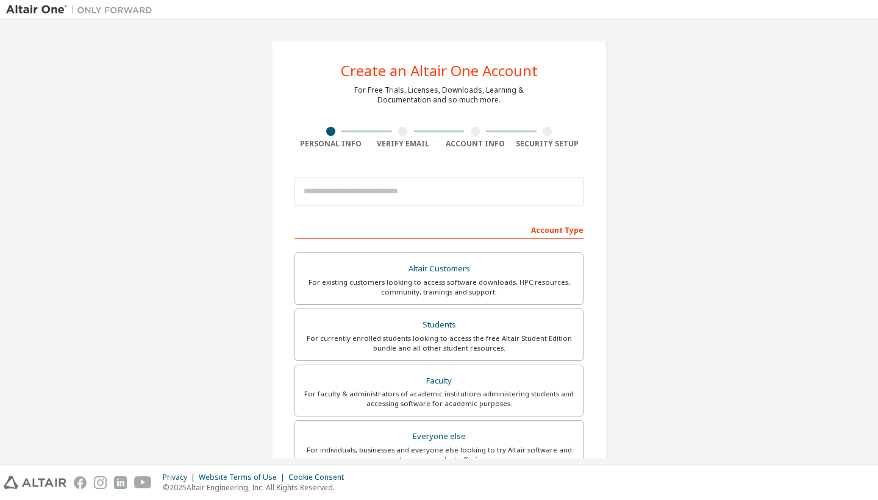 This screenshot has height=500, width=878. I want to click on div: Account Info, so click(475, 144).